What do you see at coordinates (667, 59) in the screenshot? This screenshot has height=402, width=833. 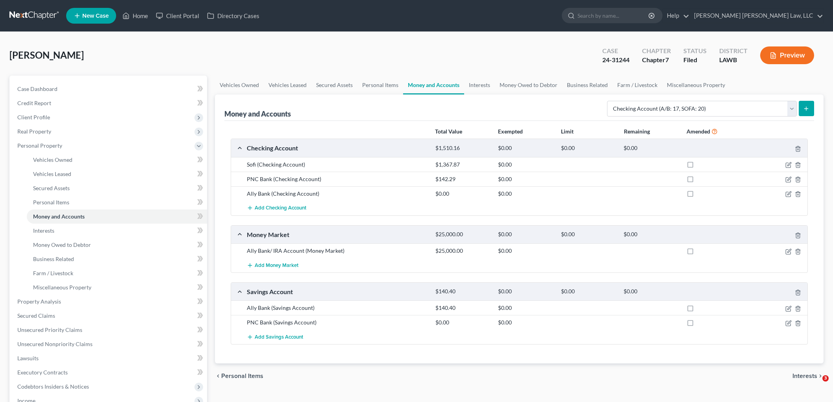 I see `span: 7` at bounding box center [667, 59].